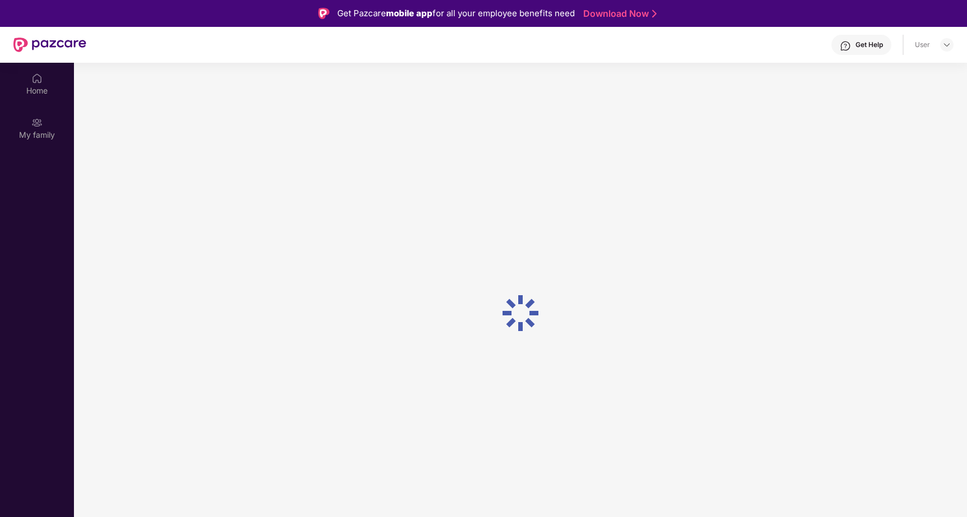 The image size is (967, 517). Describe the element at coordinates (846, 46) in the screenshot. I see `img: svg+xml;base64,PHN2ZyBpZD0iSGVscC0zMngzMiIgeG1sbnM9Imh0dHA6Ly93d3cudzMub3JnLzIwMDAvc3ZnIiB3aWR0aD...` at that location.